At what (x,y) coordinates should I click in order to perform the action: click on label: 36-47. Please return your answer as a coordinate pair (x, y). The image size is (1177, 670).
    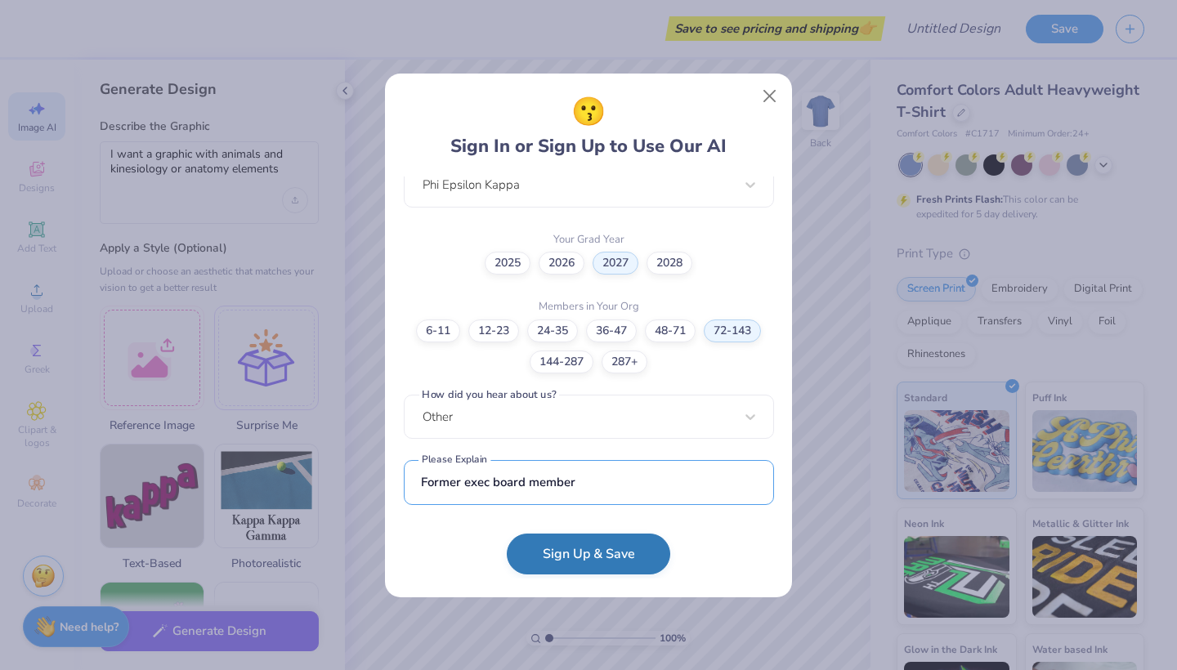
    Looking at the image, I should click on (611, 331).